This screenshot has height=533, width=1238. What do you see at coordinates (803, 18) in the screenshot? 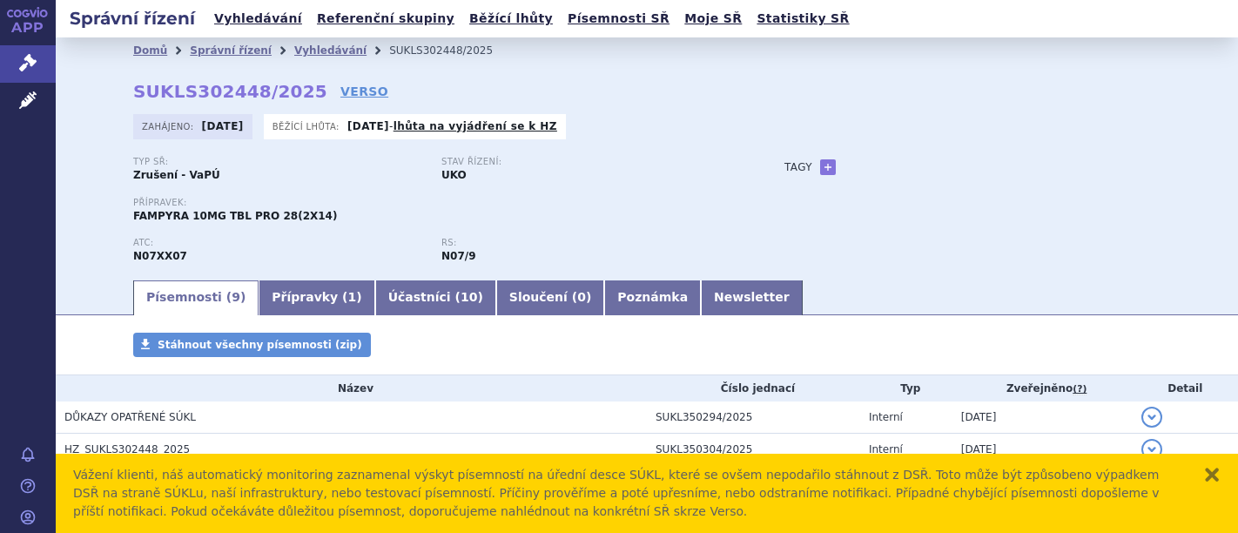
I see `a: Statistiky SŘ` at bounding box center [803, 18].